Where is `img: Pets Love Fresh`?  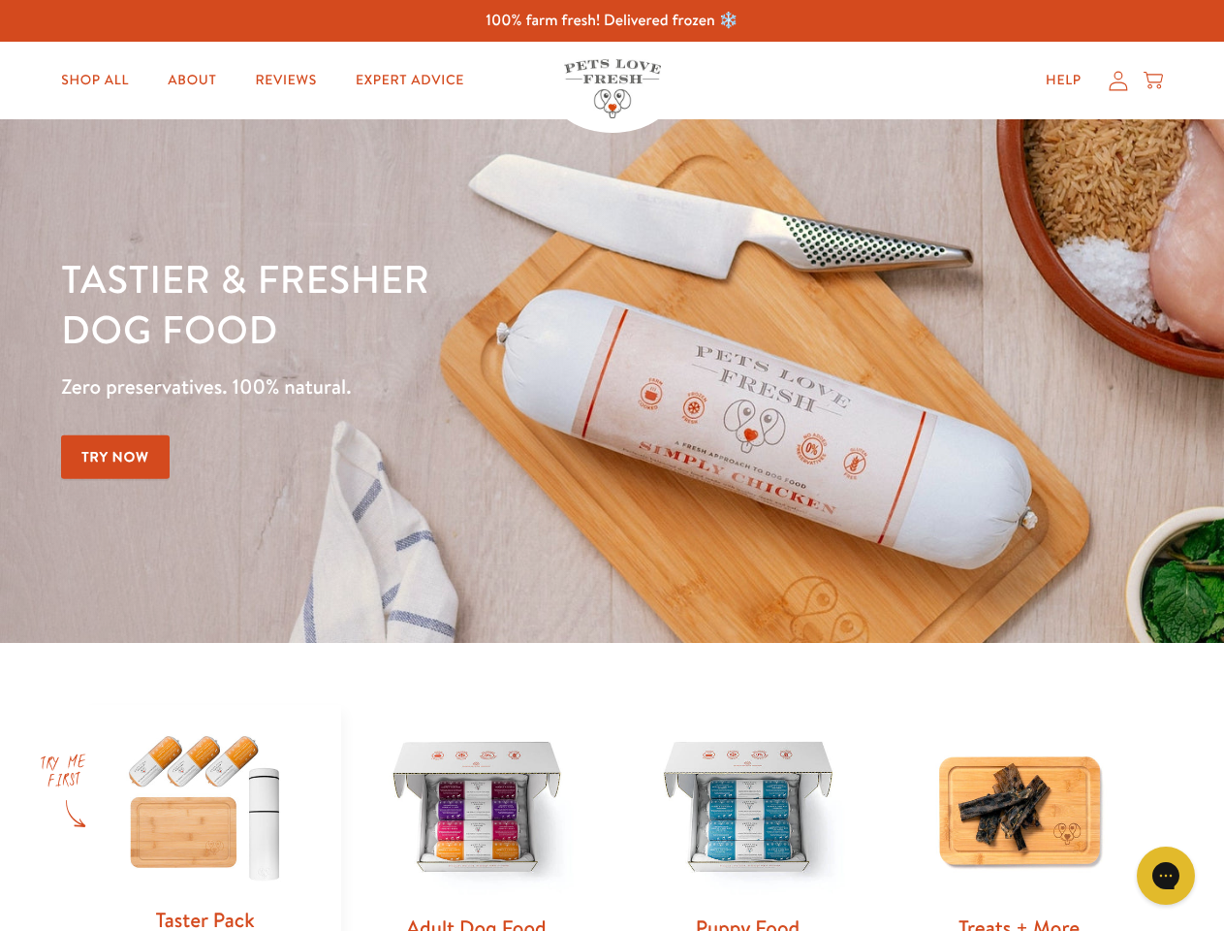 img: Pets Love Fresh is located at coordinates (613, 88).